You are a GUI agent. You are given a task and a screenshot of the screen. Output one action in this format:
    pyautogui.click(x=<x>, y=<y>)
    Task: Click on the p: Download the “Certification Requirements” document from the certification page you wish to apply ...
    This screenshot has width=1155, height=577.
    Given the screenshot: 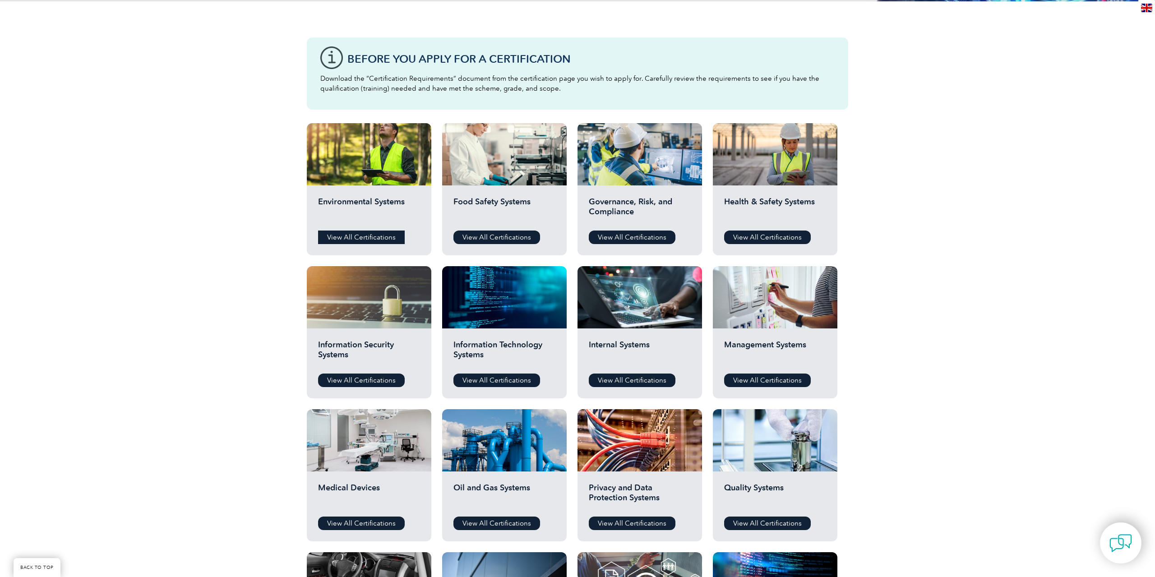 What is the action you would take?
    pyautogui.click(x=578, y=83)
    